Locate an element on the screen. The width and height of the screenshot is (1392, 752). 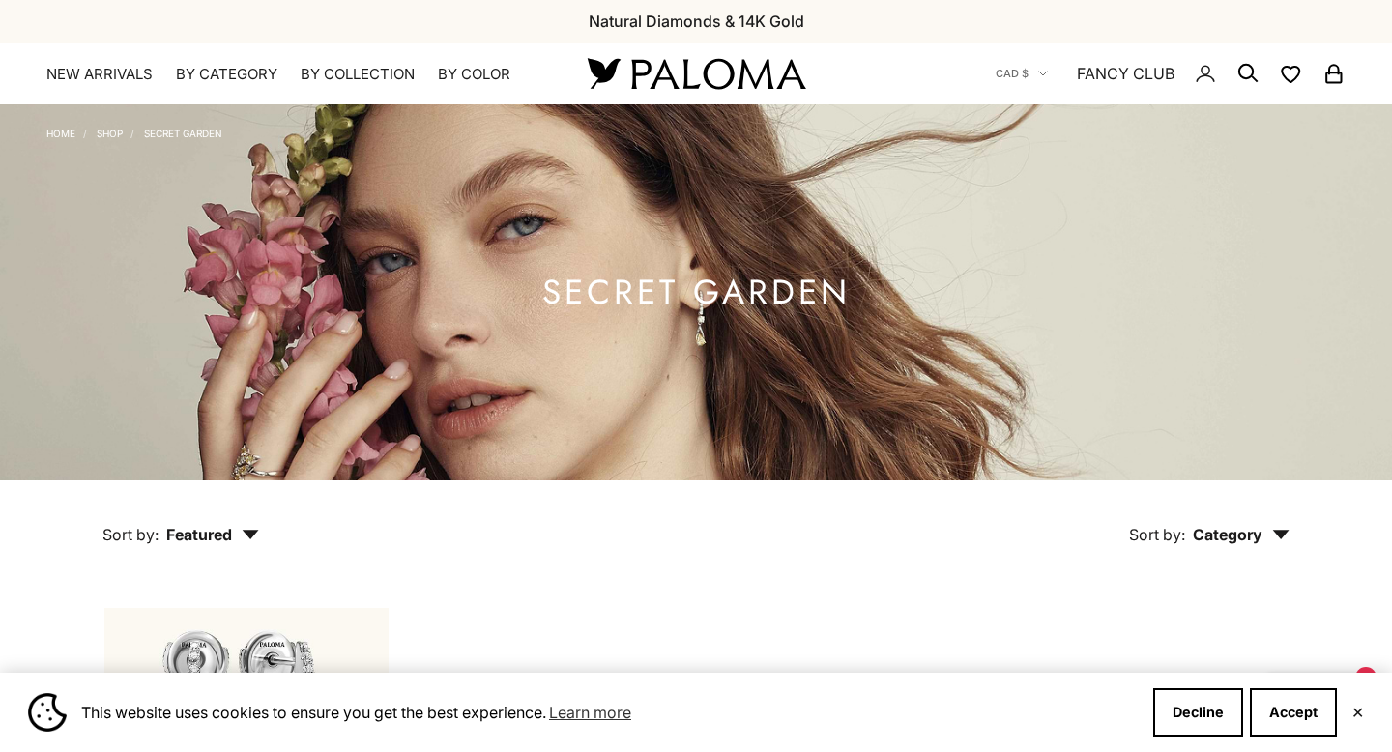
nav: Breadcrumb is located at coordinates (134, 131).